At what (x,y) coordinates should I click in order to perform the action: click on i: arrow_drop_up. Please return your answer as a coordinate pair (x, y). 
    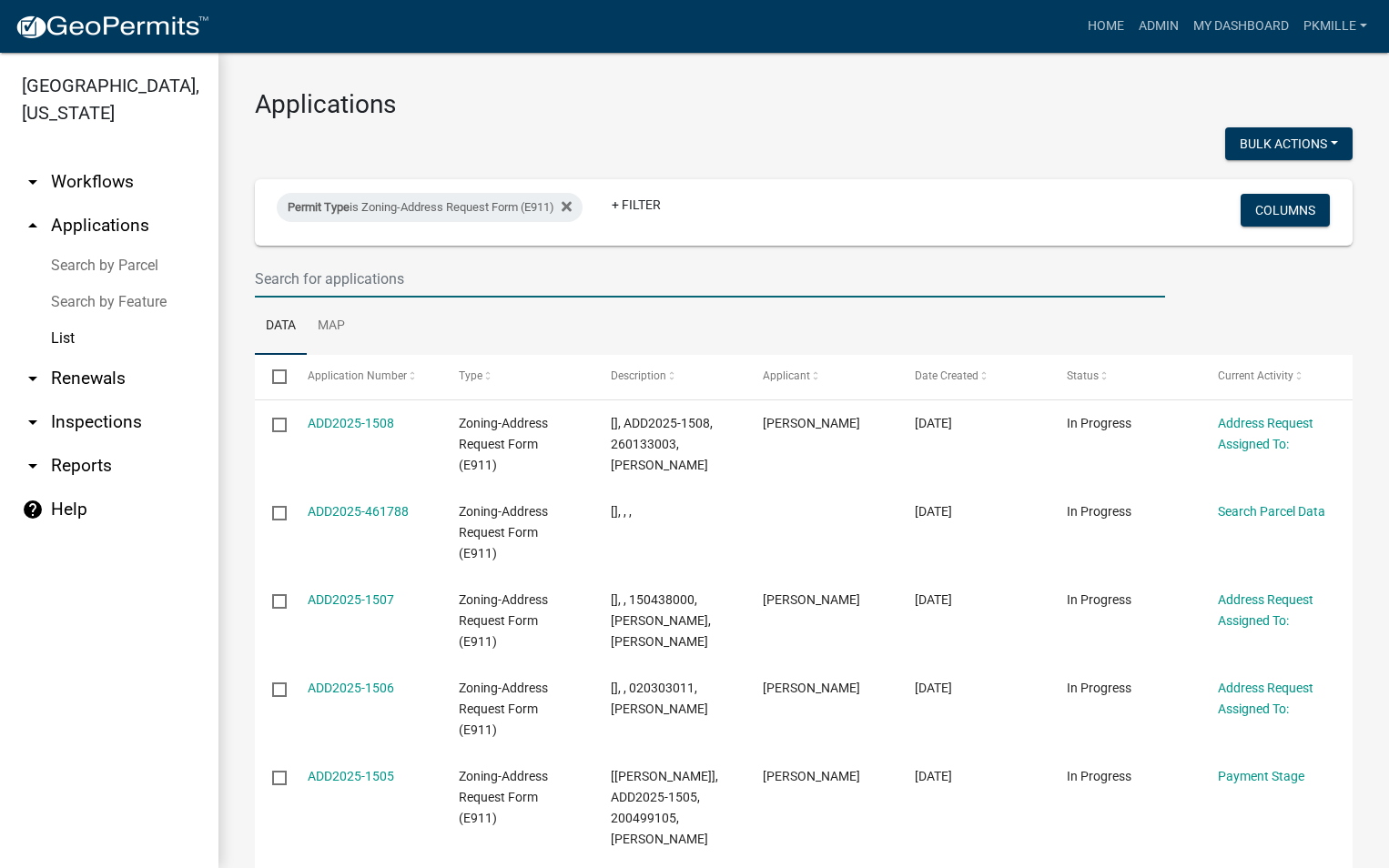
    Looking at the image, I should click on (33, 226).